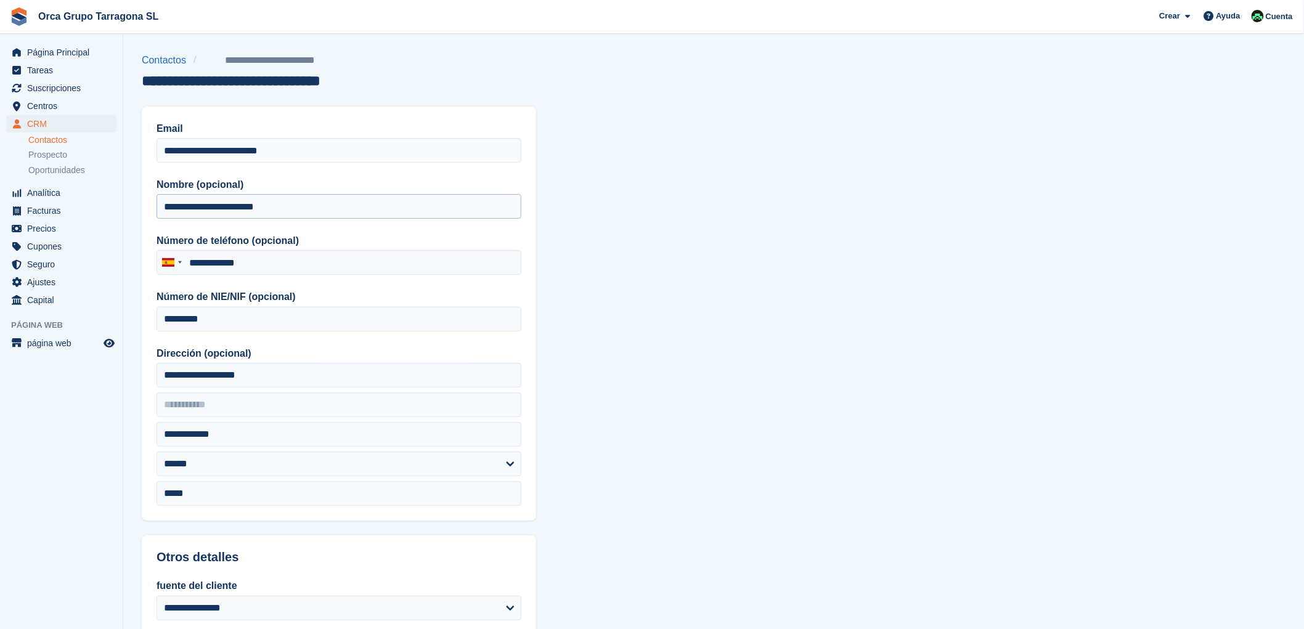 The width and height of the screenshot is (1304, 629). What do you see at coordinates (64, 70) in the screenshot?
I see `span: Tareas` at bounding box center [64, 70].